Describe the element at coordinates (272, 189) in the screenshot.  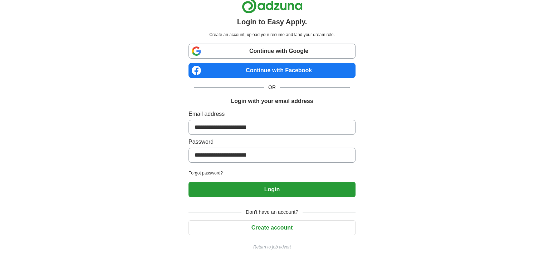
I see `button: Login` at that location.